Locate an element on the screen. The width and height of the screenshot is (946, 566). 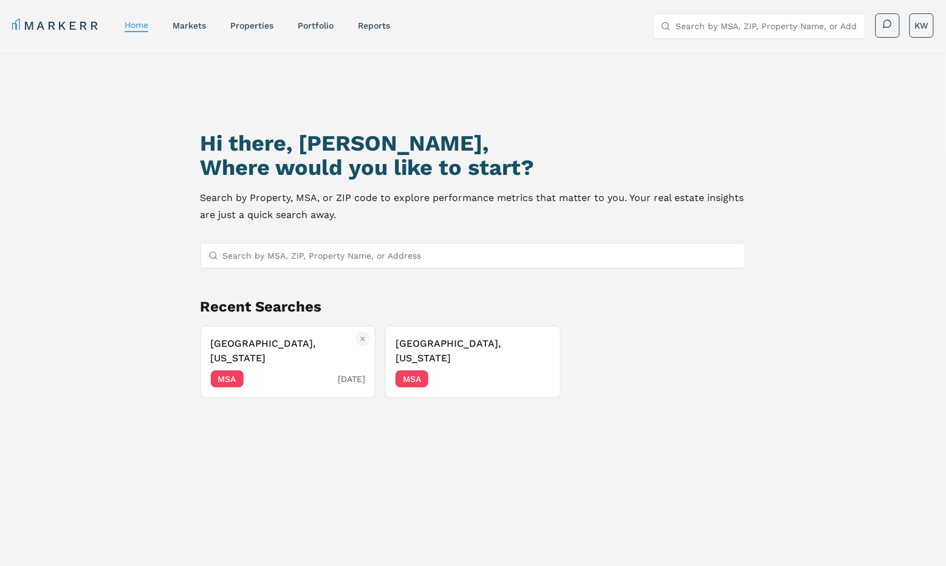
a: MARKERR is located at coordinates (56, 26).